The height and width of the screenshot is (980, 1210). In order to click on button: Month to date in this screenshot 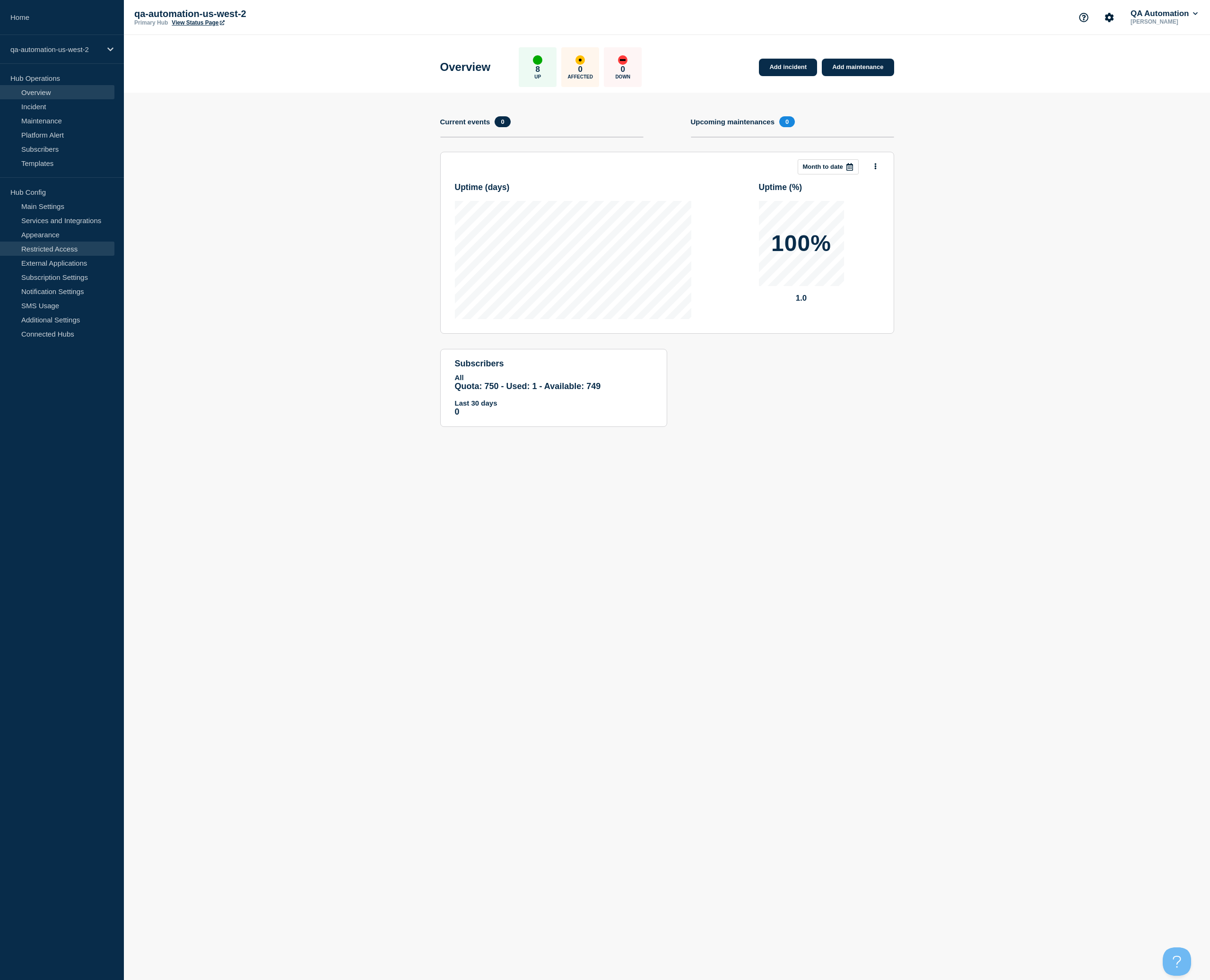, I will do `click(828, 167)`.